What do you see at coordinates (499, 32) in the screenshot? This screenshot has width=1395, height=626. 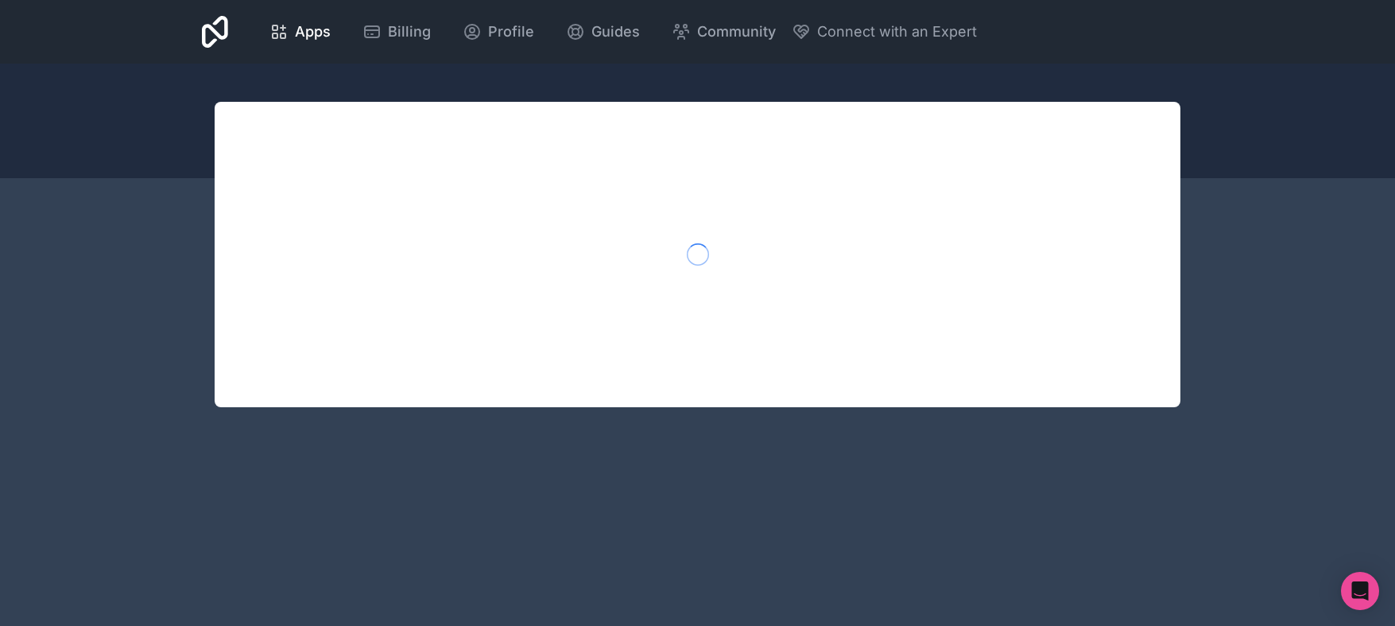 I see `a: Profile` at bounding box center [499, 32].